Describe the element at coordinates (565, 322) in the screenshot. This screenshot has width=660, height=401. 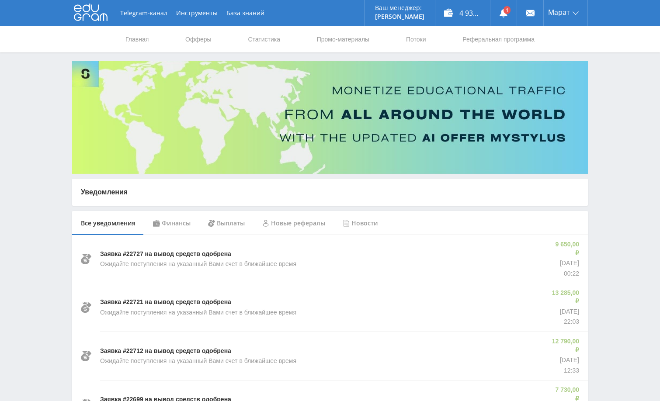
I see `p: 22:03` at that location.